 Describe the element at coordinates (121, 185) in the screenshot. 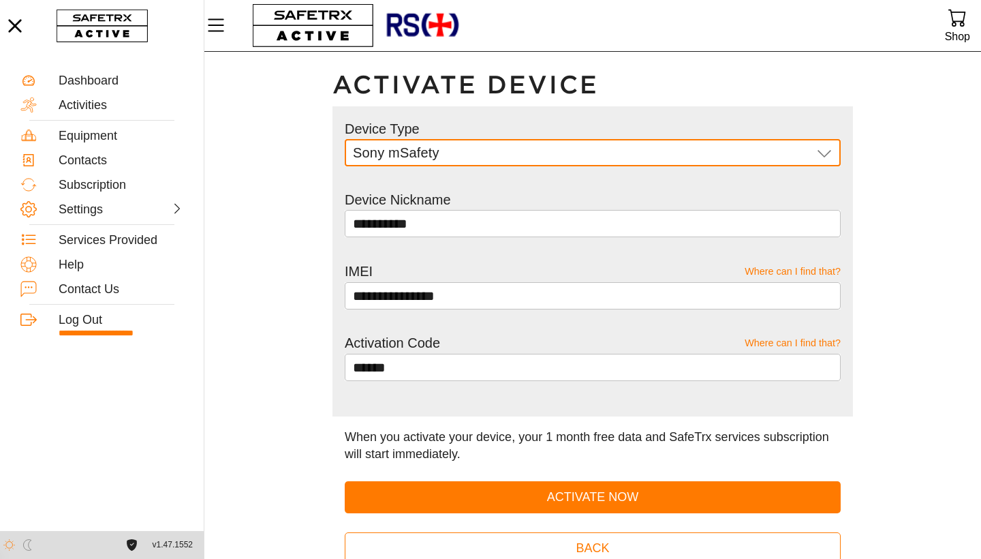

I see `div: Subscription` at that location.